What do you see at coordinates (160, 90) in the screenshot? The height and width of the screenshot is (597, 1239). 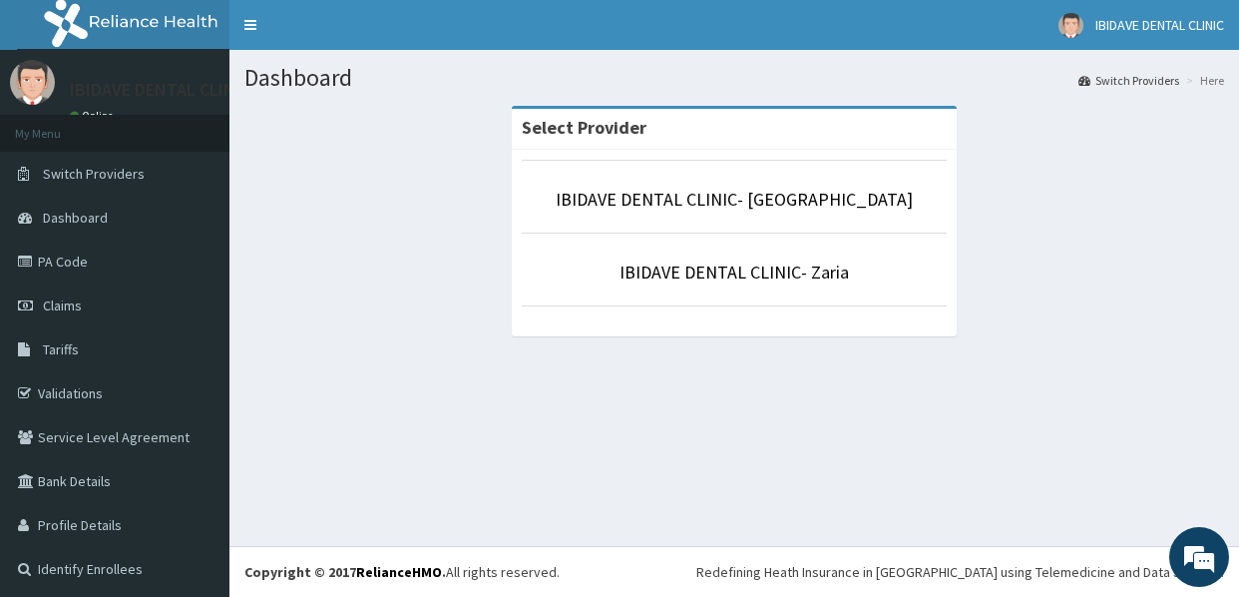 I see `p: IBIDAVE DENTAL CLINIC` at bounding box center [160, 90].